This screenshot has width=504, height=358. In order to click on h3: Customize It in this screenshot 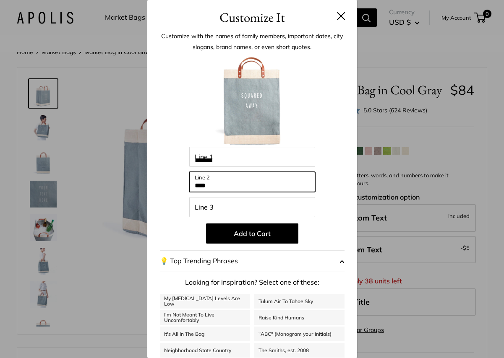, I will do `click(252, 17)`.